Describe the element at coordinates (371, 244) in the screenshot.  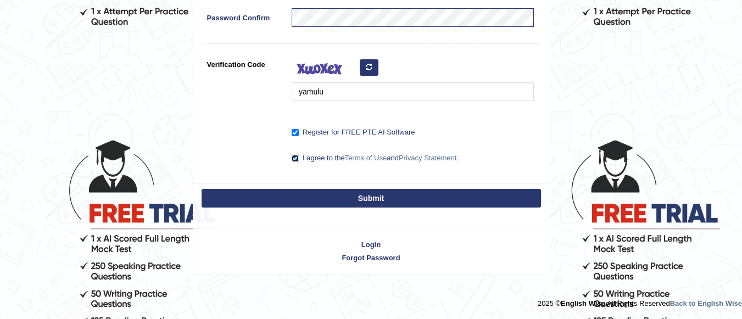
I see `a: Login` at that location.